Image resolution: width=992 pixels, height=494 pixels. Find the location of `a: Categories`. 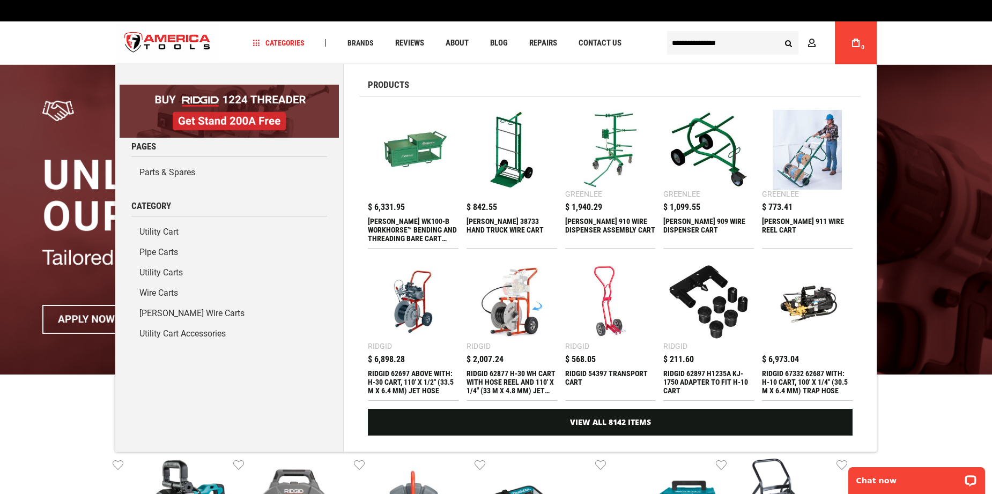

a: Categories is located at coordinates (279, 43).